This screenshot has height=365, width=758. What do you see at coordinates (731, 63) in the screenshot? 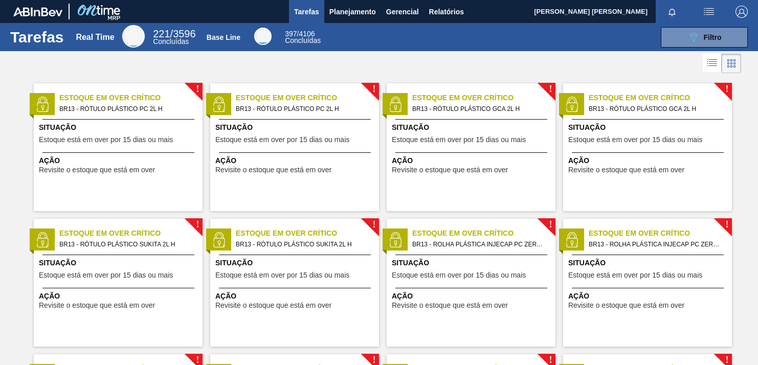
I see `div: Visão em Cards` at bounding box center [731, 63].